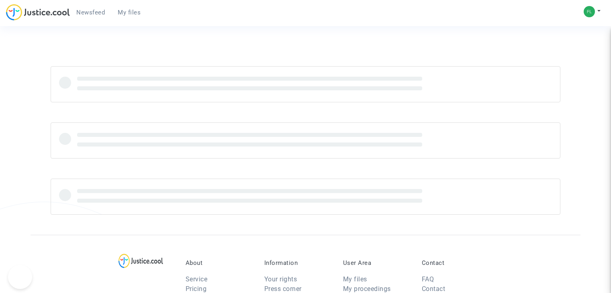 This screenshot has height=293, width=611. What do you see at coordinates (589, 12) in the screenshot?
I see `img: 27626d57a3ba4a5b969f53e3f2c8e71c` at bounding box center [589, 12].